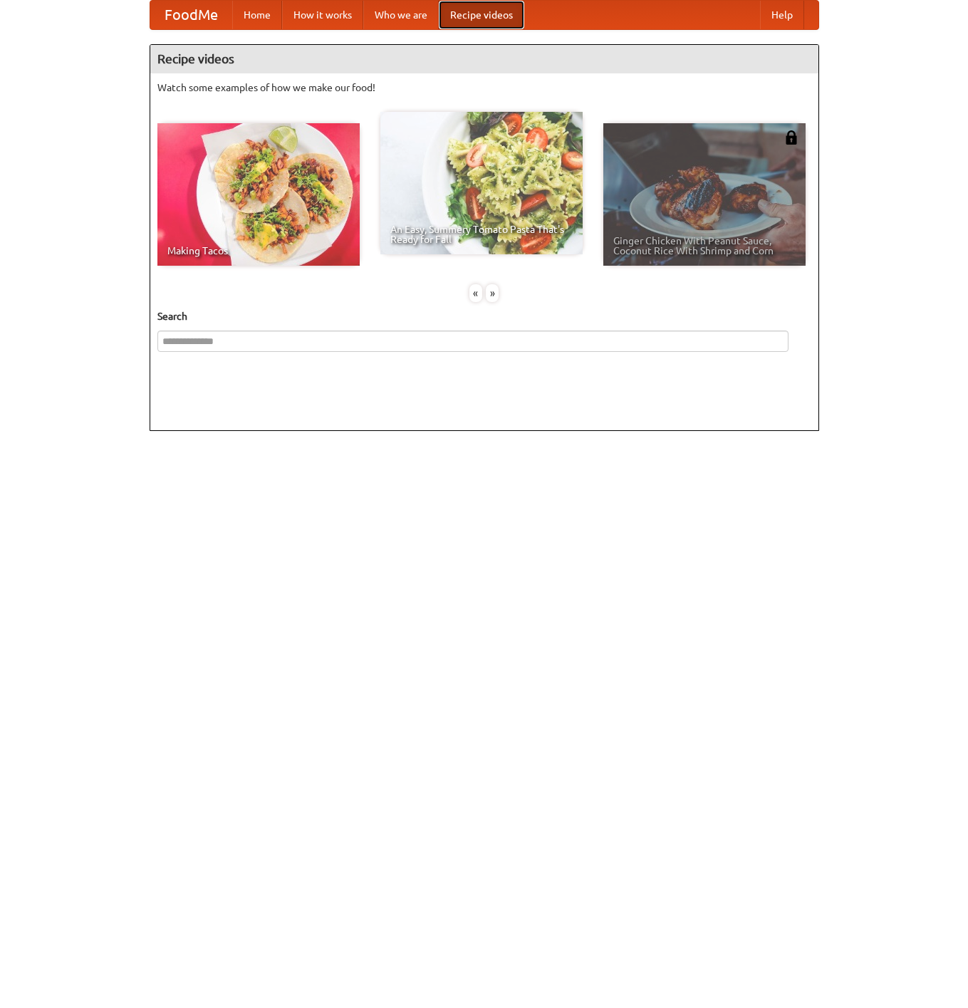  I want to click on h5: Search, so click(485, 316).